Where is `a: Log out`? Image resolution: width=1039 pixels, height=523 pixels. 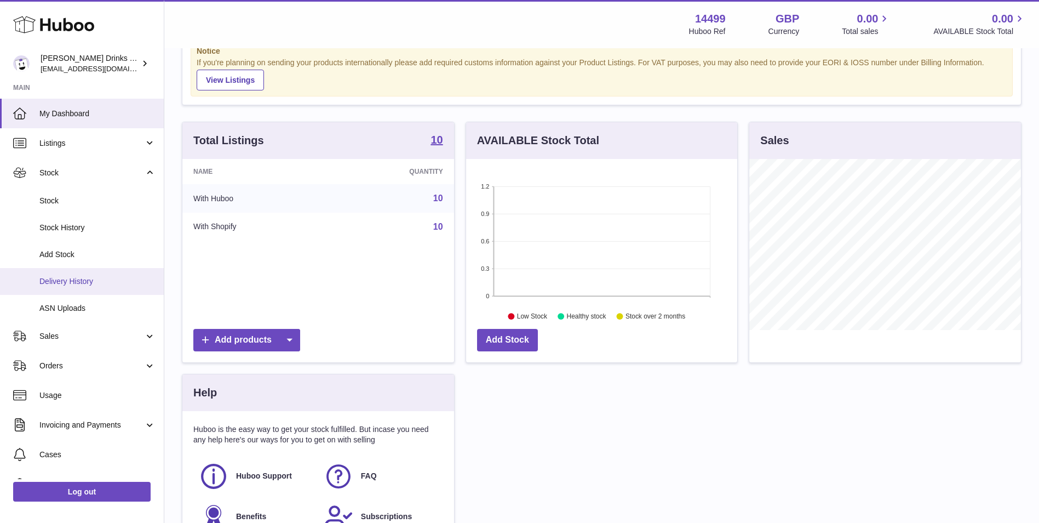 a: Log out is located at coordinates (82, 491).